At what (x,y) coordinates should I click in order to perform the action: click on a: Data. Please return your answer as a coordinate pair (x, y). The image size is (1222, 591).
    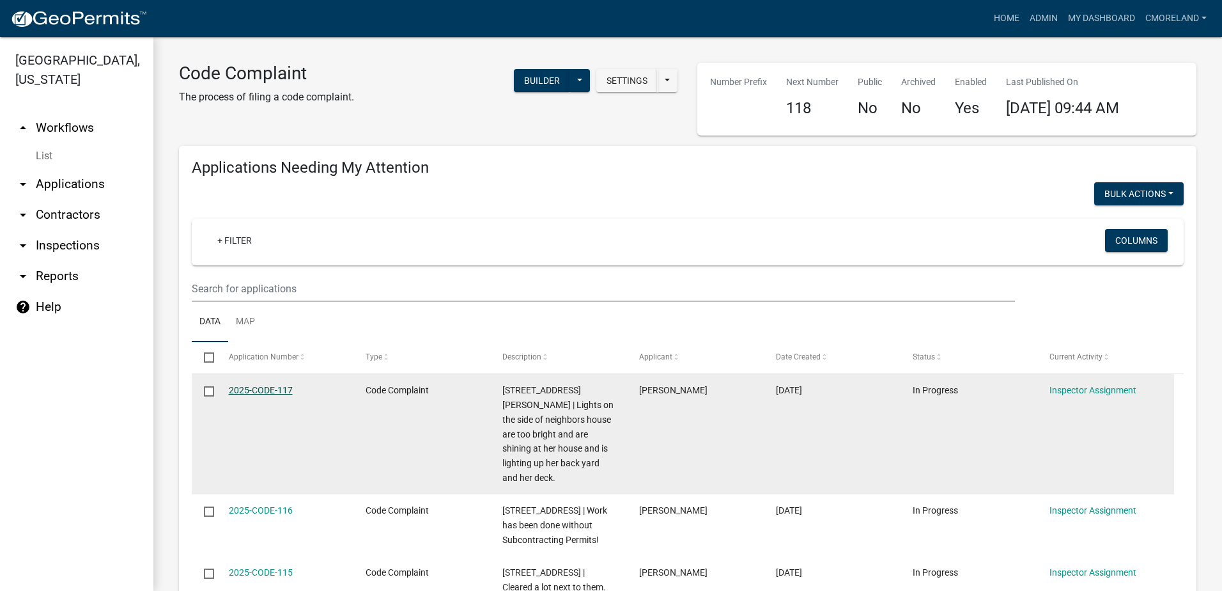
    Looking at the image, I should click on (210, 322).